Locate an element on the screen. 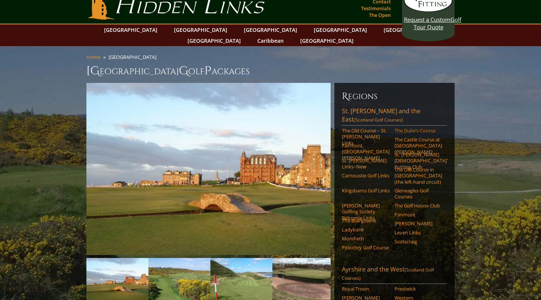  span: Request a Custom is located at coordinates (427, 20).